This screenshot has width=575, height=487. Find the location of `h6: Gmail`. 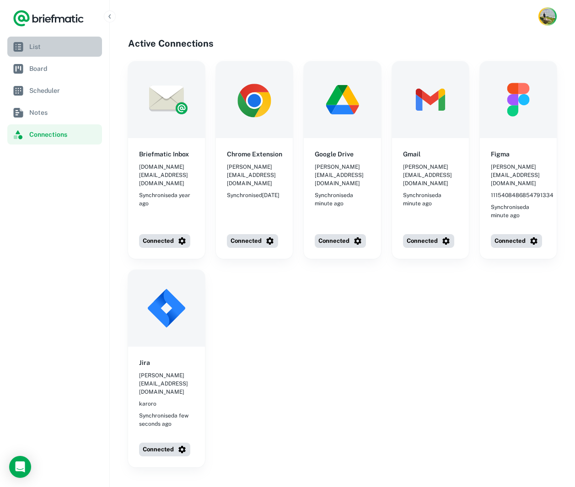

h6: Gmail is located at coordinates (412, 154).